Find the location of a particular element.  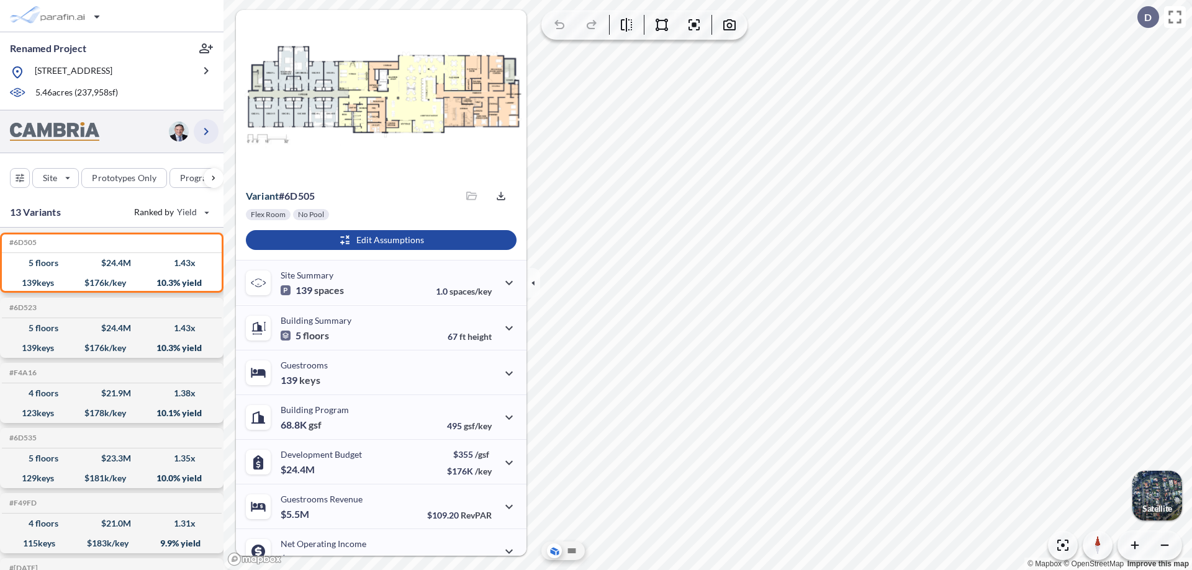

p: $176K is located at coordinates (469, 471).